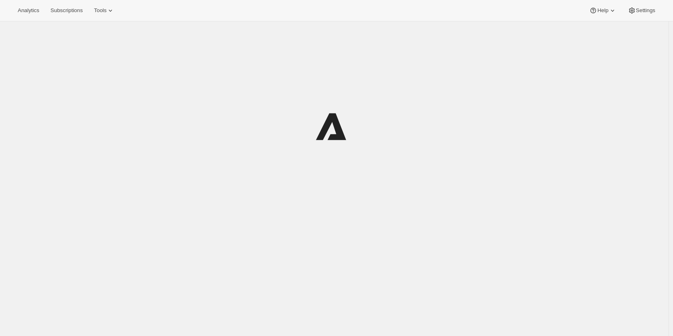 Image resolution: width=673 pixels, height=336 pixels. Describe the element at coordinates (28, 10) in the screenshot. I see `span: Analytics` at that location.